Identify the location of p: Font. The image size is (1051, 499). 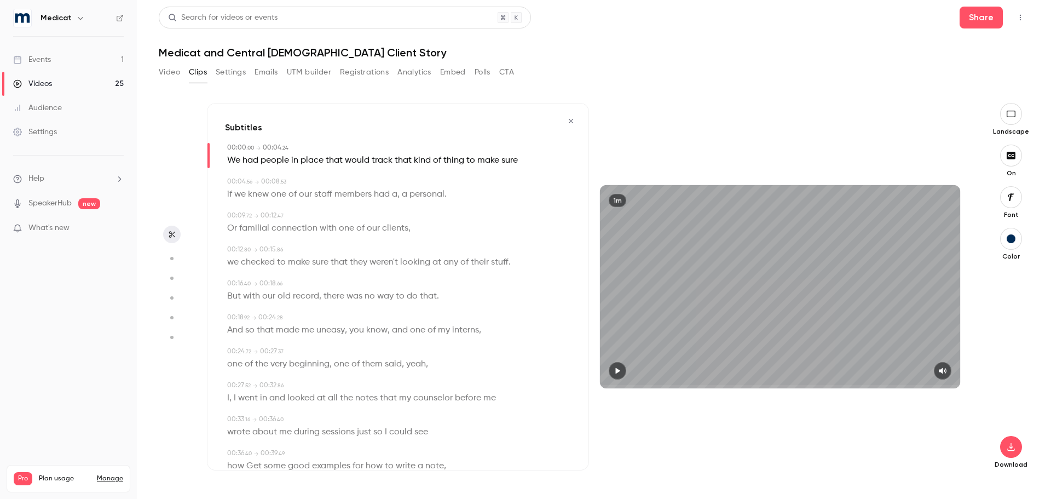
(1011, 215).